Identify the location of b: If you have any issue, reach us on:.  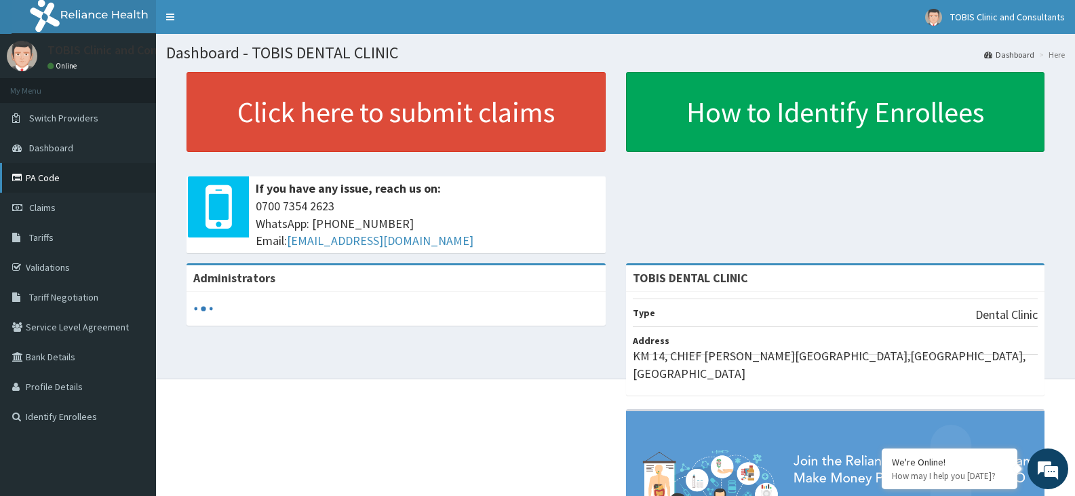
(348, 188).